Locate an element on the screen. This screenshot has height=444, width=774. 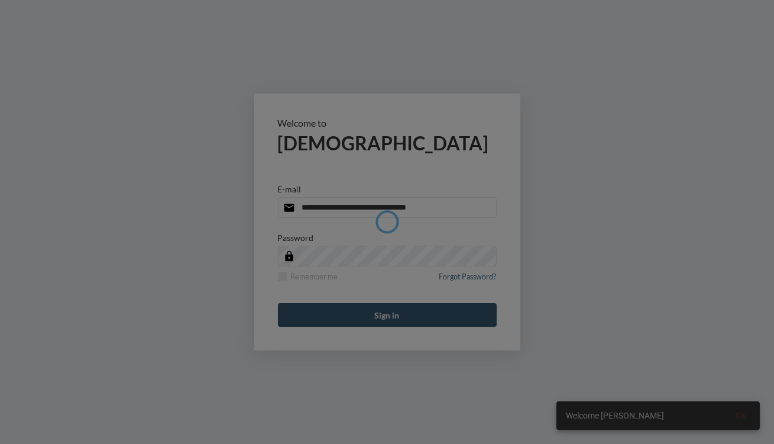
button: Sign in is located at coordinates (387, 315).